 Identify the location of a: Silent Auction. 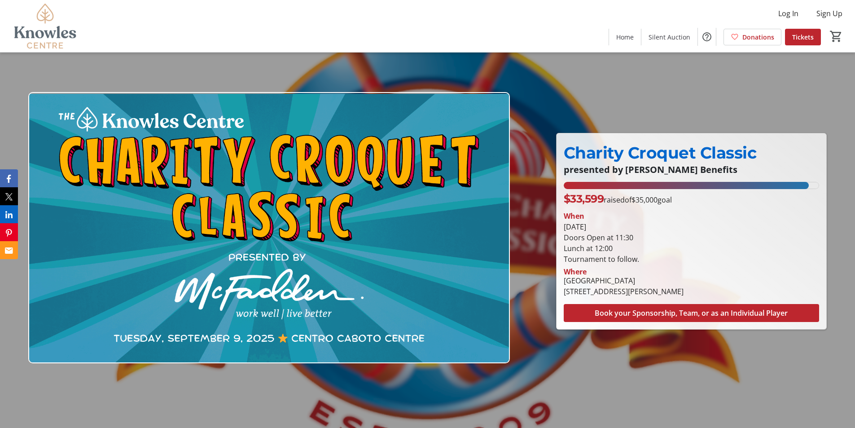
(669, 37).